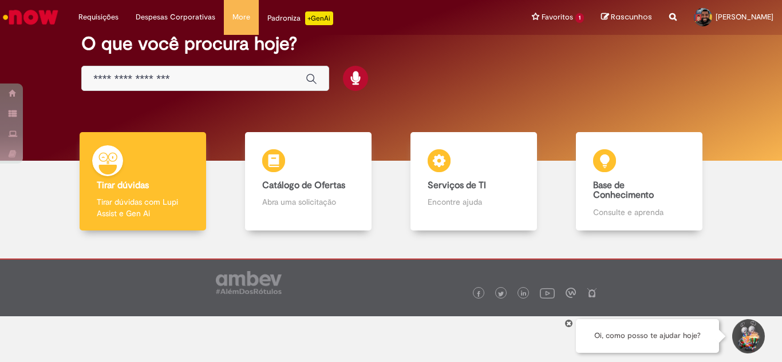 This screenshot has width=782, height=362. I want to click on button: Iniciar Conversa de Suporte, so click(747, 336).